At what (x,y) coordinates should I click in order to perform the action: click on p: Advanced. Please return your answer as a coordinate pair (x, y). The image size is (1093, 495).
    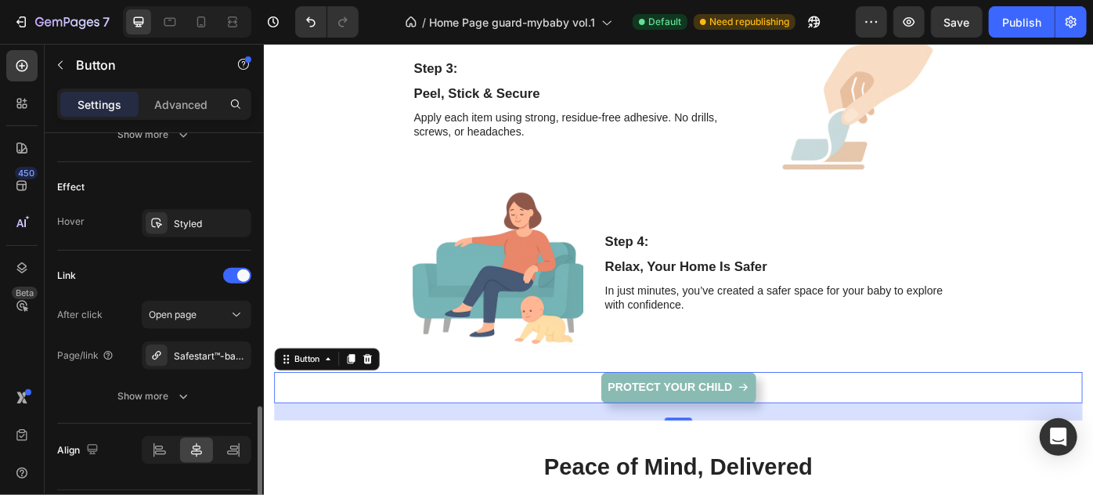
    Looking at the image, I should click on (181, 104).